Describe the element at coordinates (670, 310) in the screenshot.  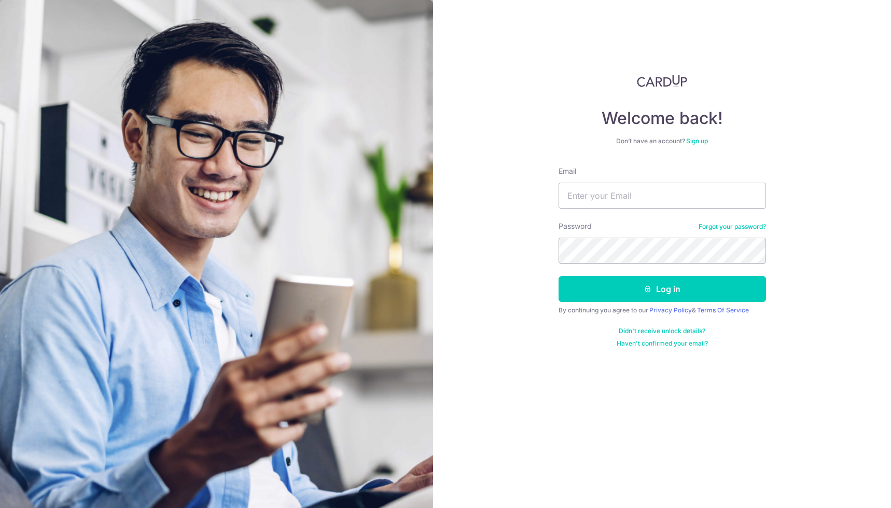
I see `a: Privacy Policy` at that location.